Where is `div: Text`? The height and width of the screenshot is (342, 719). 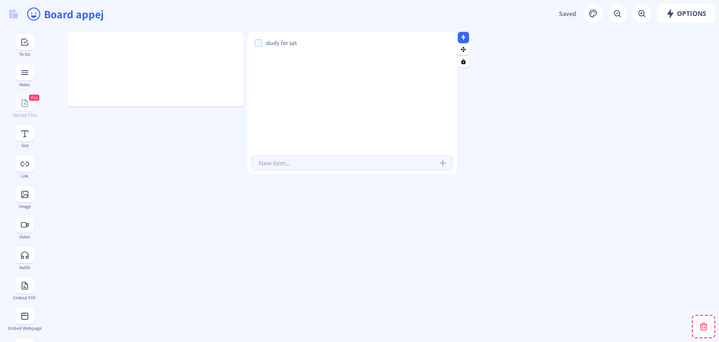 div: Text is located at coordinates (24, 145).